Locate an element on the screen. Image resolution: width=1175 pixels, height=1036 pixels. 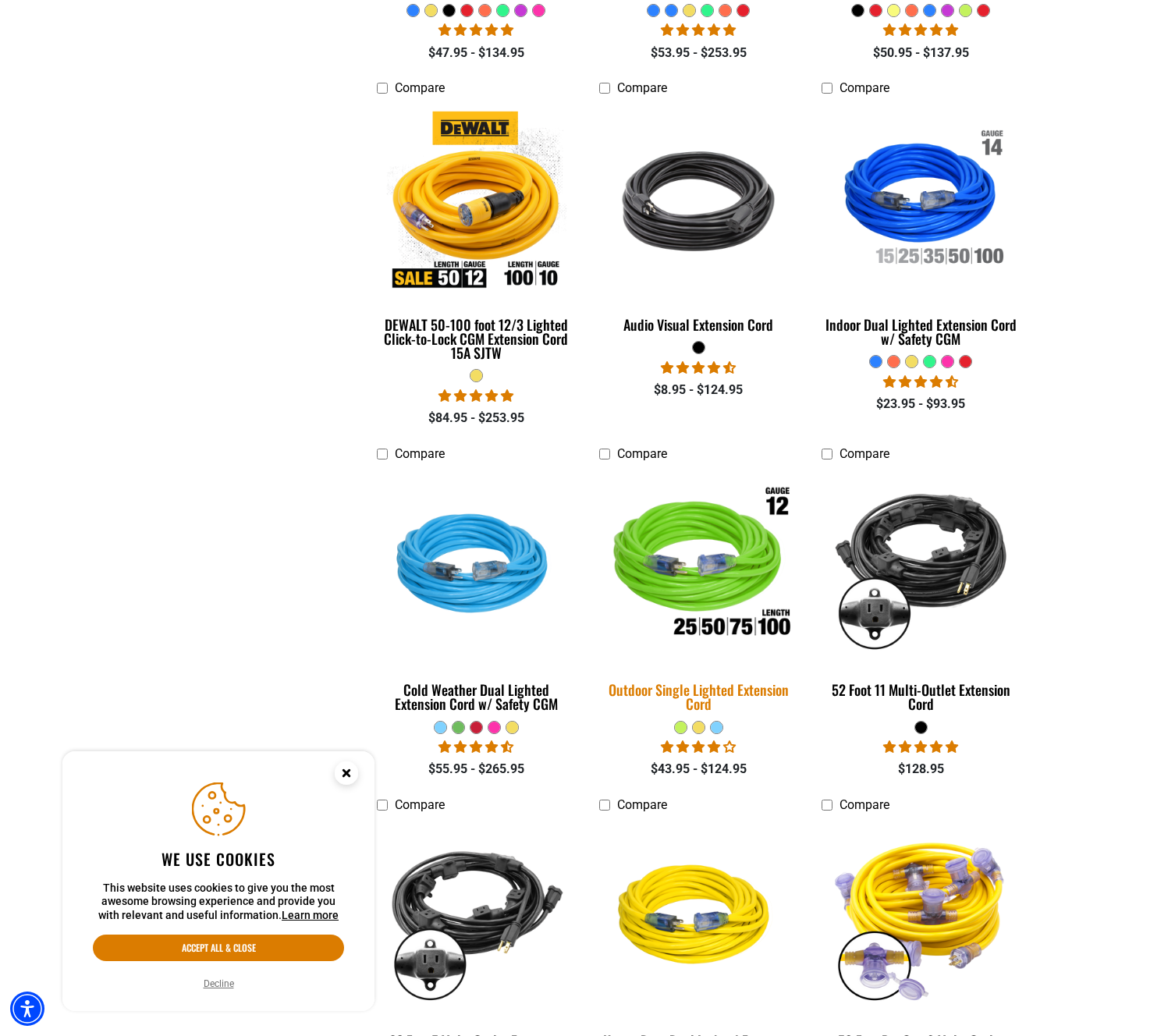
span: 4.68 stars is located at coordinates (698, 368).